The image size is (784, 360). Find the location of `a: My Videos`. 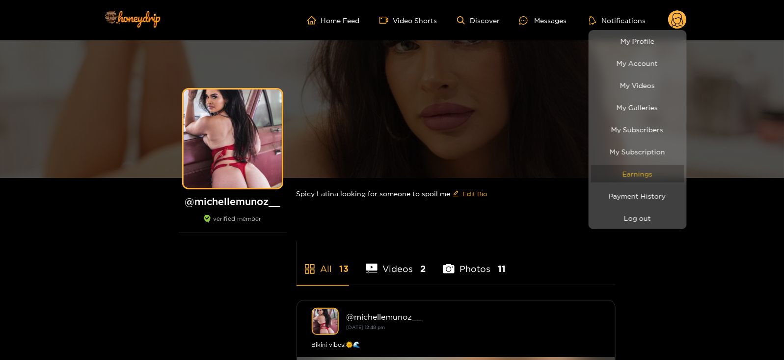

a: My Videos is located at coordinates (638, 85).